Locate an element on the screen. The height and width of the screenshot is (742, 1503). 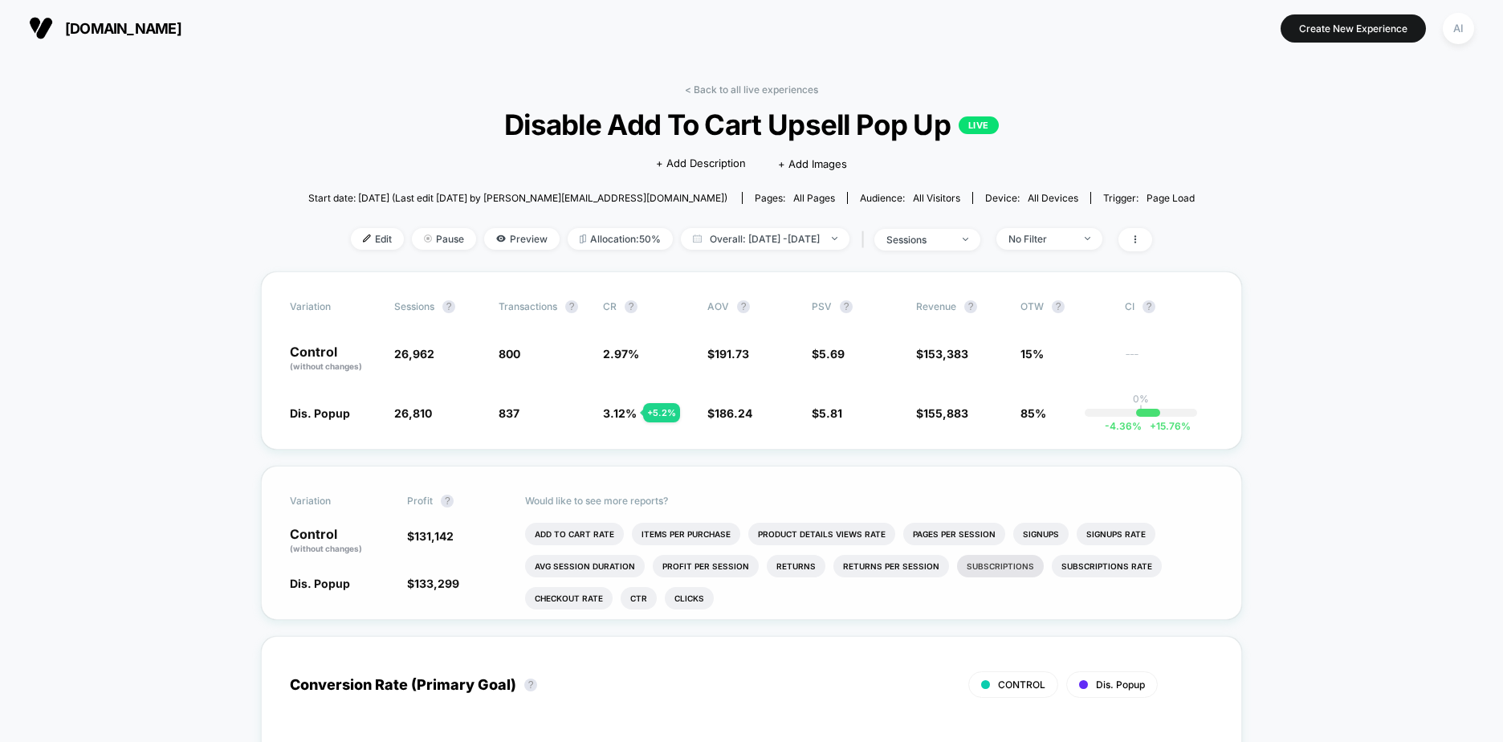
span: 5.69 is located at coordinates (832, 353).